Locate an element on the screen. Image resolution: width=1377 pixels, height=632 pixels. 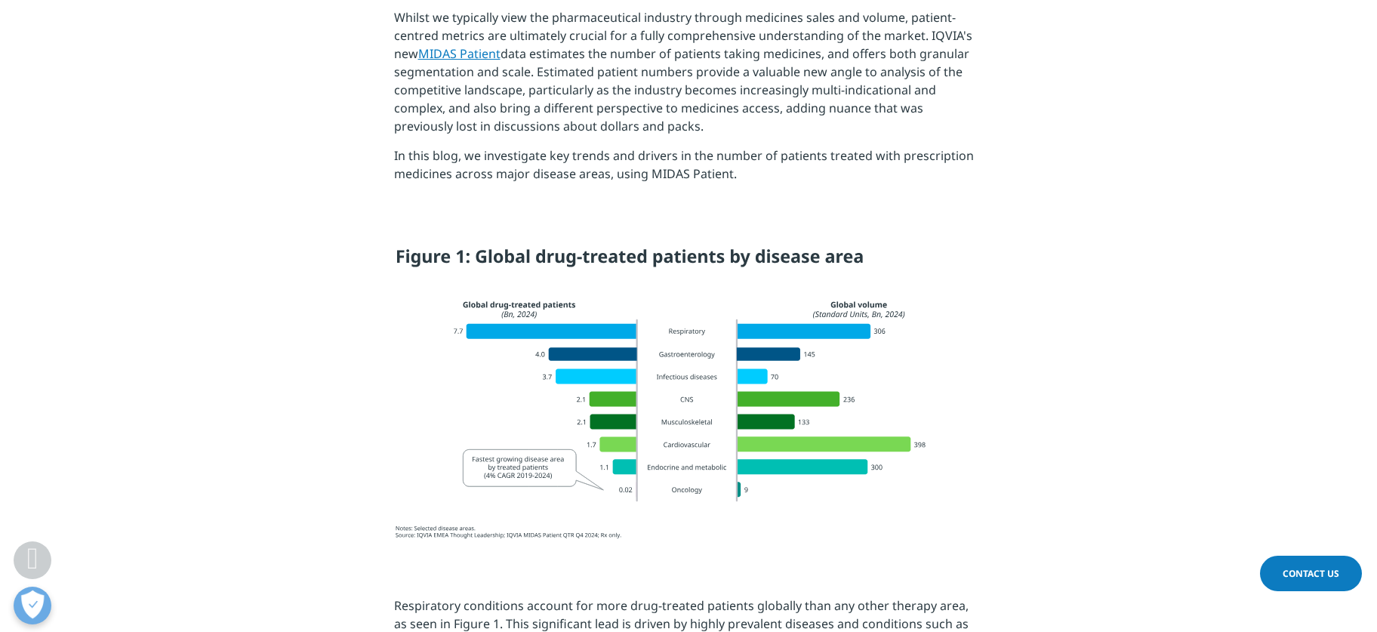
button: Otwórz Preferencje is located at coordinates (32, 606).